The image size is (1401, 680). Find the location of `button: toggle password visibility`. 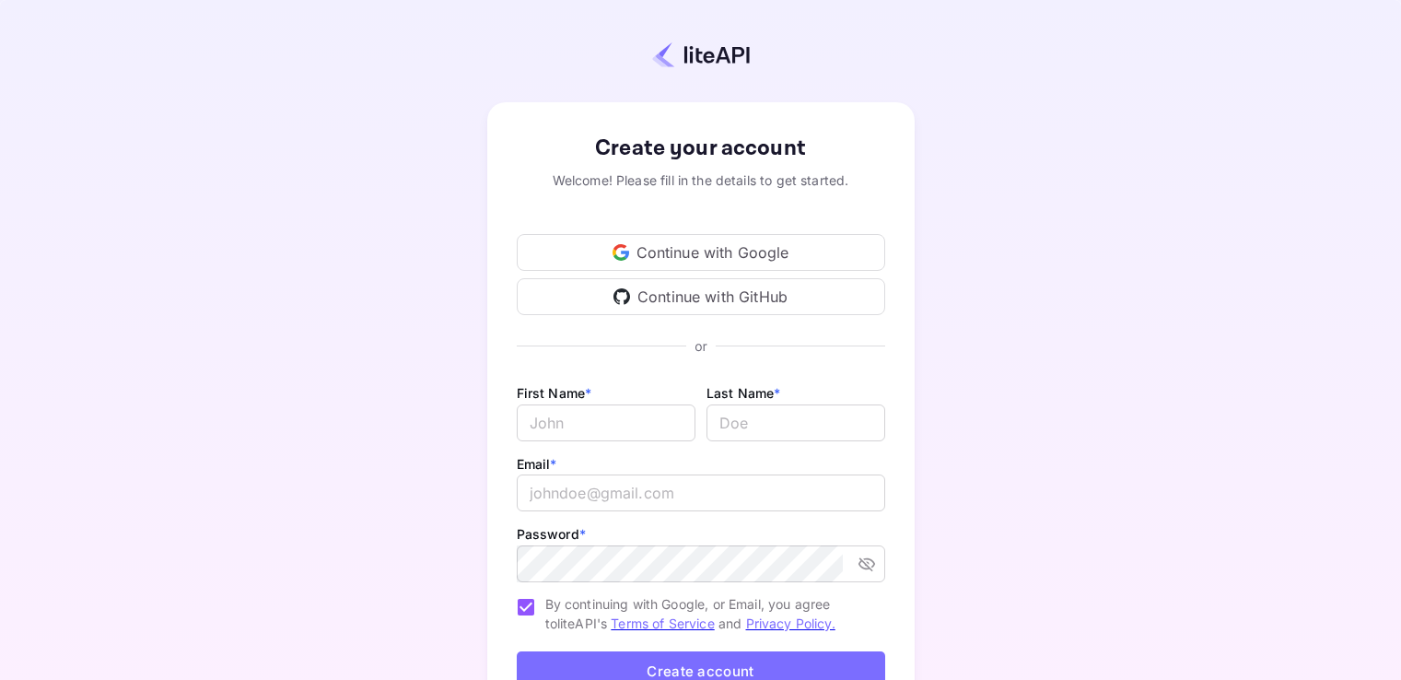

button: toggle password visibility is located at coordinates (867, 564).